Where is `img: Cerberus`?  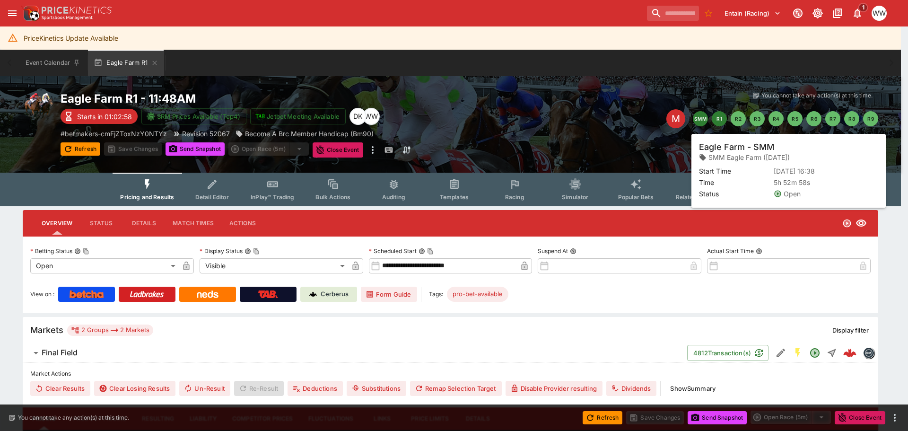
img: Cerberus is located at coordinates (313, 294).